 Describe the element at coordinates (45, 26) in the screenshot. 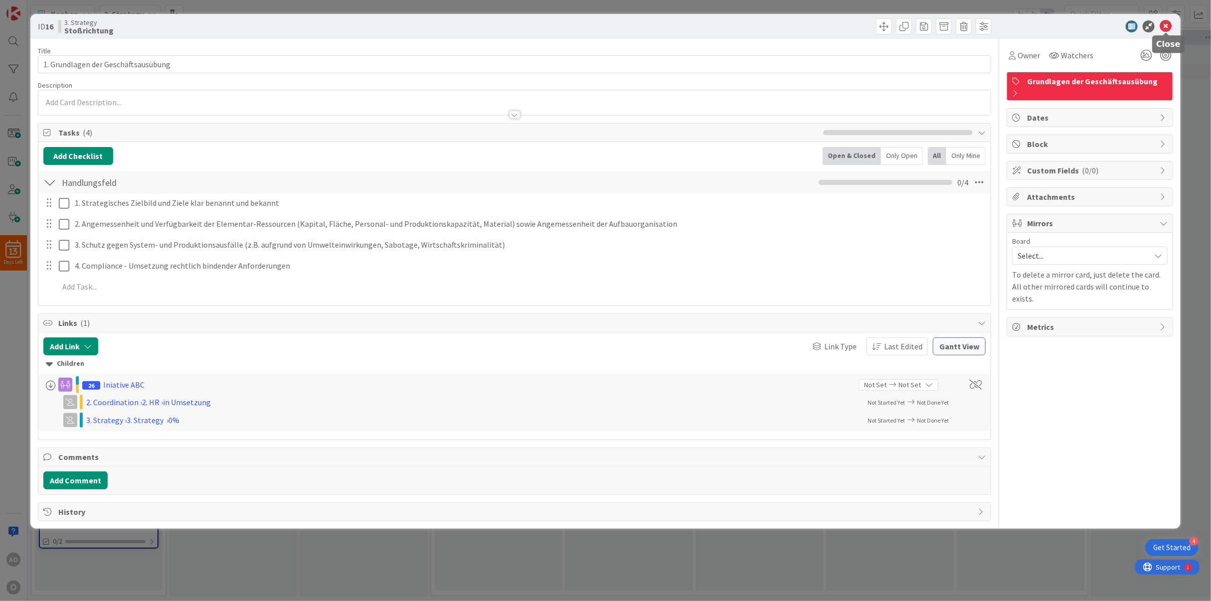

I see `span: ID` at that location.